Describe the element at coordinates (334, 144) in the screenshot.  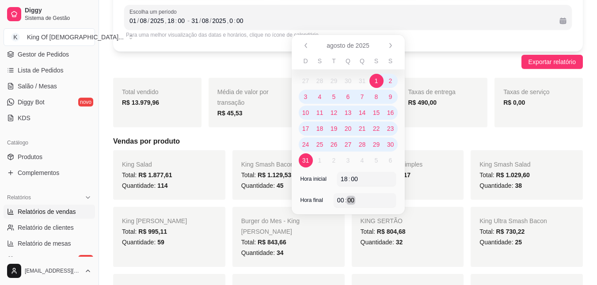
I see `span: terça-feira, 26 de agosto de 2025 selecionado` at that location.